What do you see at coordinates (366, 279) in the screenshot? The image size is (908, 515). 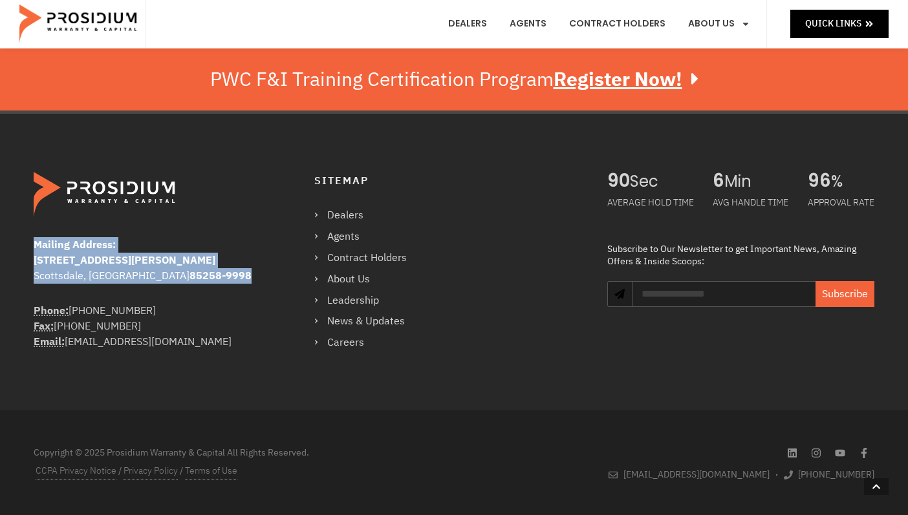 I see `a: About Us` at bounding box center [366, 279].